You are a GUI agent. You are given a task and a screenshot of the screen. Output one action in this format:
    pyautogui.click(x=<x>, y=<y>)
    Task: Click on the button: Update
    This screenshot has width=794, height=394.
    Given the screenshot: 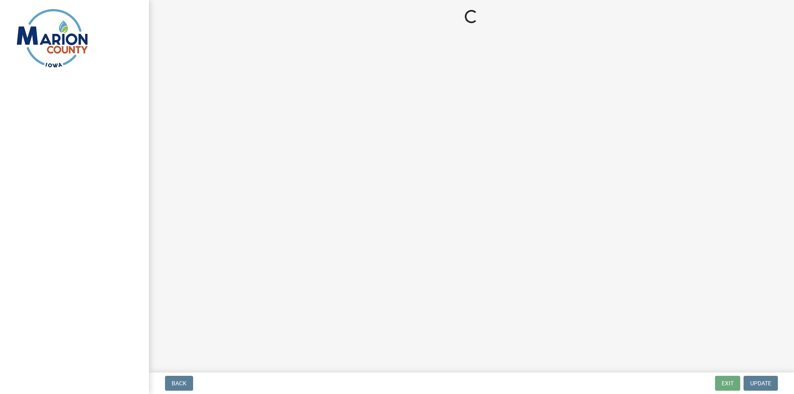 What is the action you would take?
    pyautogui.click(x=760, y=383)
    